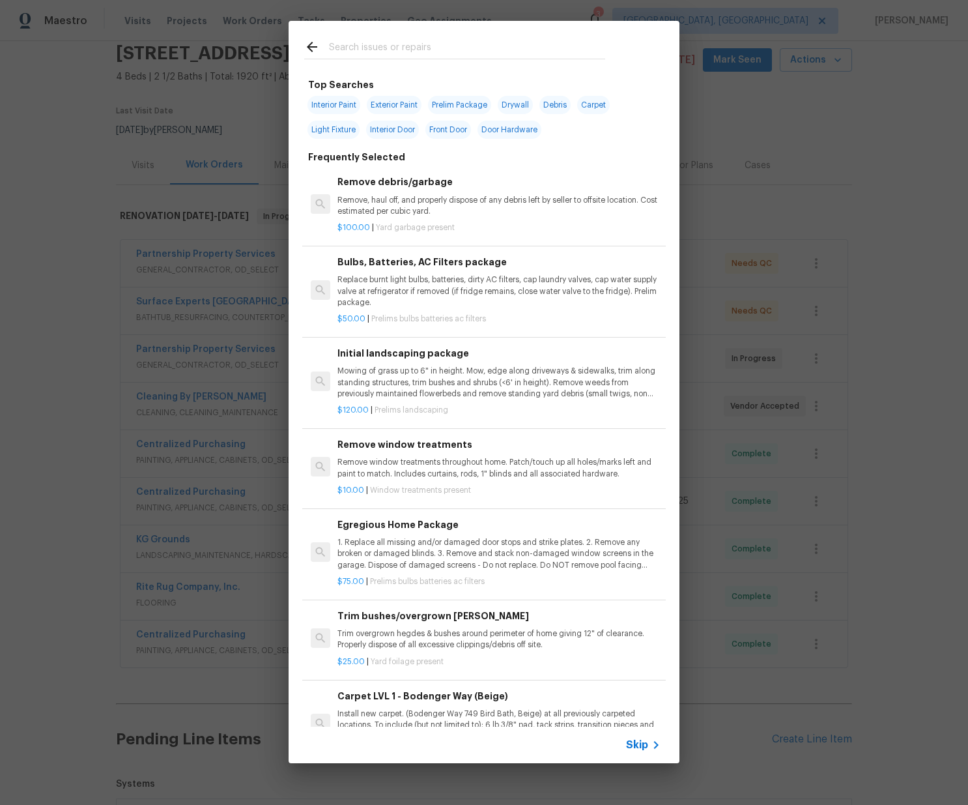 This screenshot has height=805, width=968. What do you see at coordinates (351, 319) in the screenshot?
I see `span: $50.00` at bounding box center [351, 319].